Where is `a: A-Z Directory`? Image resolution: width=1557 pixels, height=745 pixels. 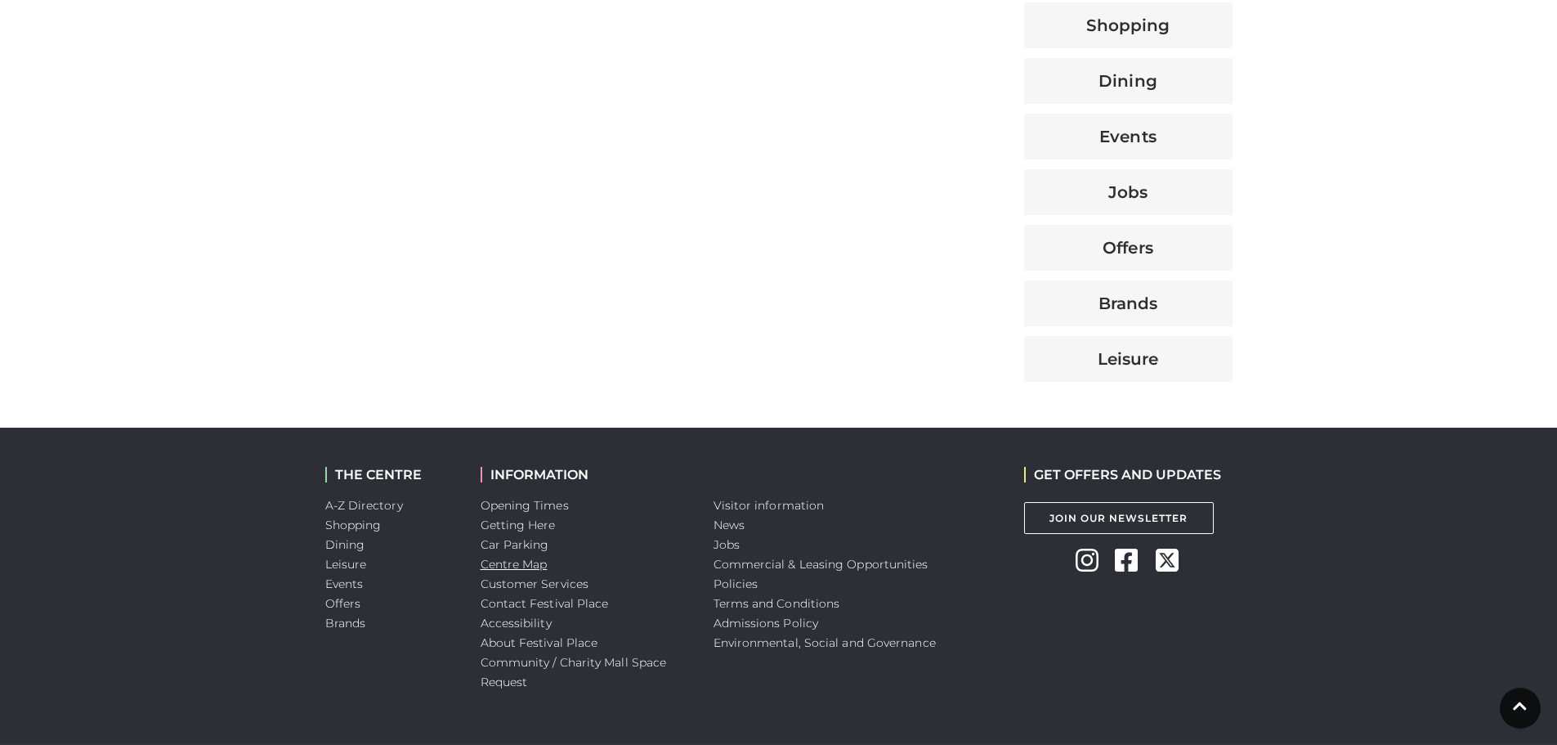 a: A-Z Directory is located at coordinates (364, 505).